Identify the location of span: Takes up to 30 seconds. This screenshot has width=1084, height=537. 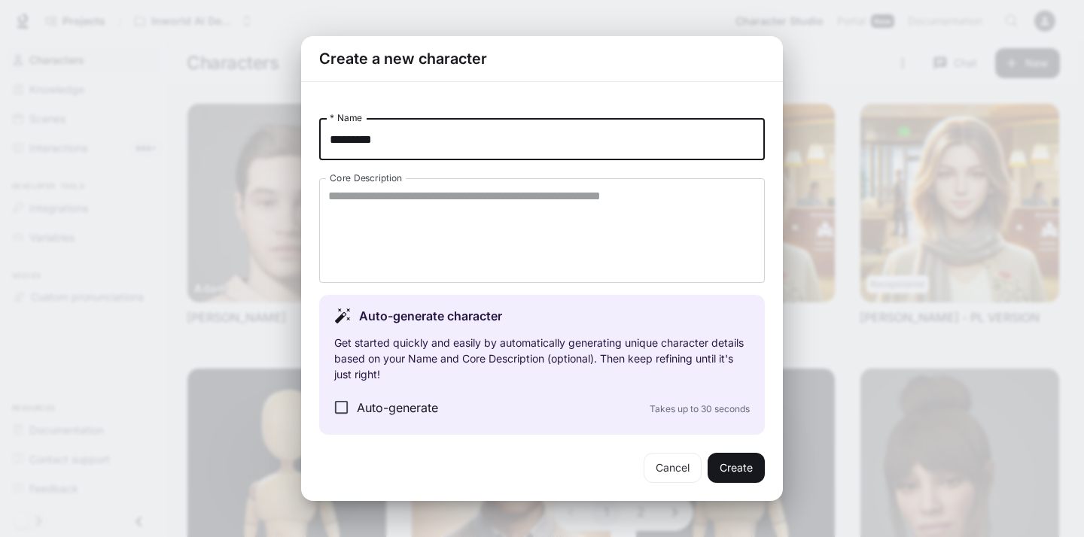
(699, 409).